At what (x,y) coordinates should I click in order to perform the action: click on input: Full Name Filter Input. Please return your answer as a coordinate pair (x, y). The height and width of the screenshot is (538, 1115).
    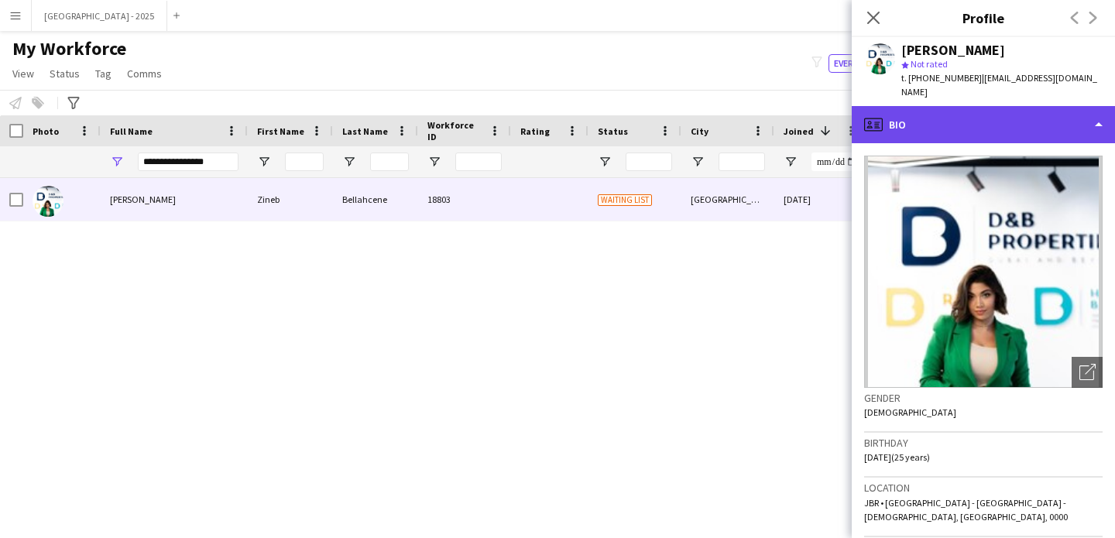
    Looking at the image, I should click on (188, 162).